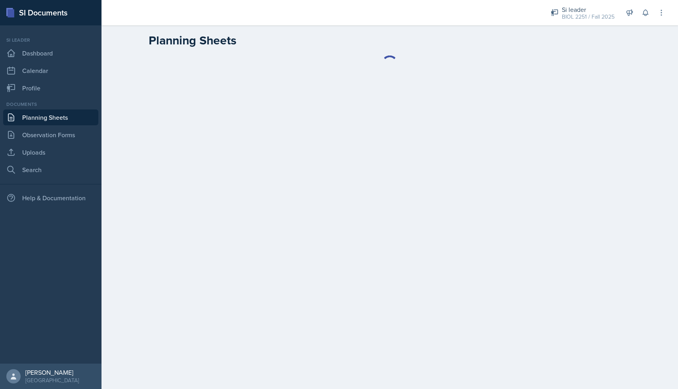 The image size is (678, 389). I want to click on h2: Planning Sheets, so click(192, 40).